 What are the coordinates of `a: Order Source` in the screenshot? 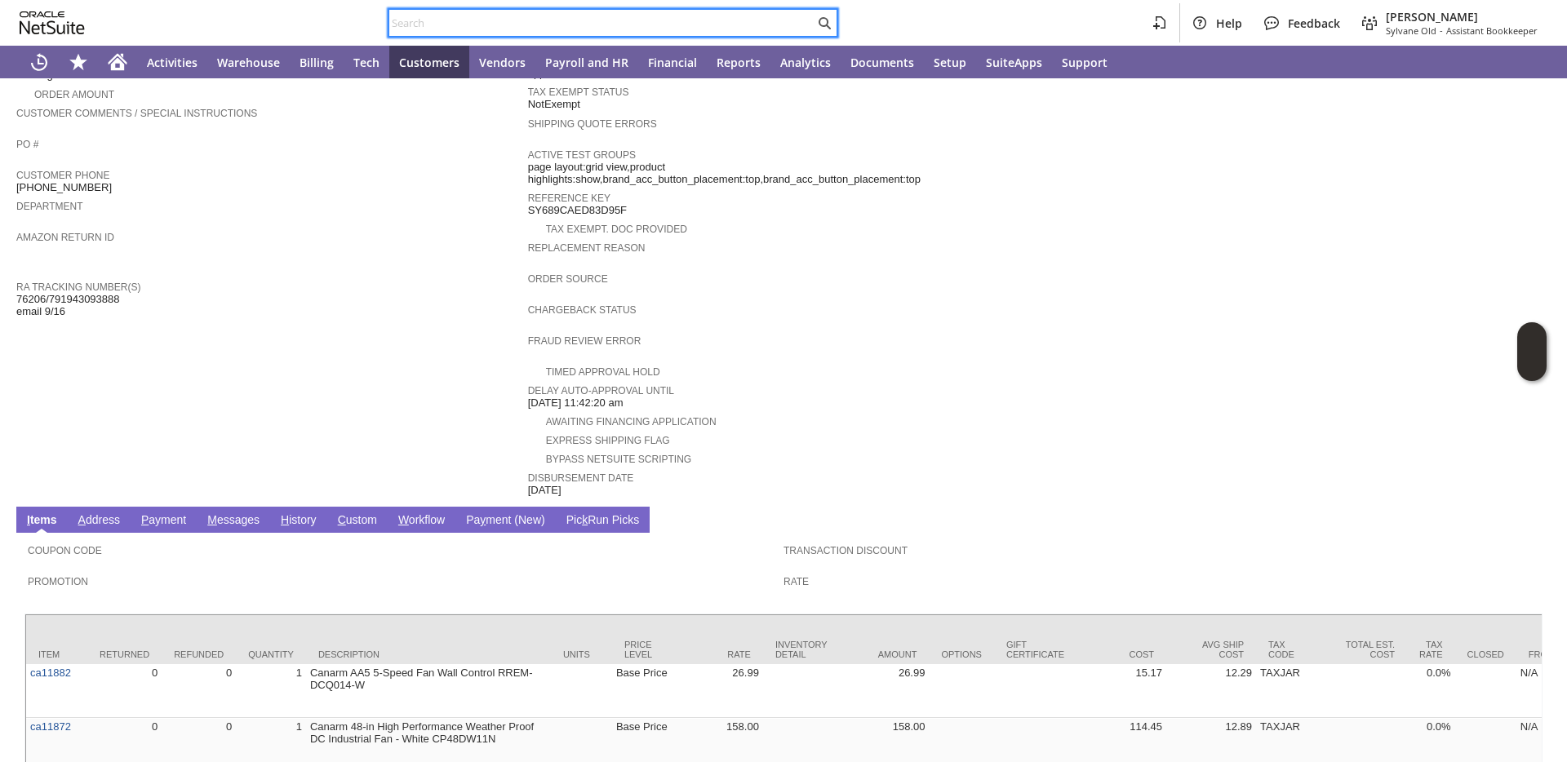 It's located at (568, 279).